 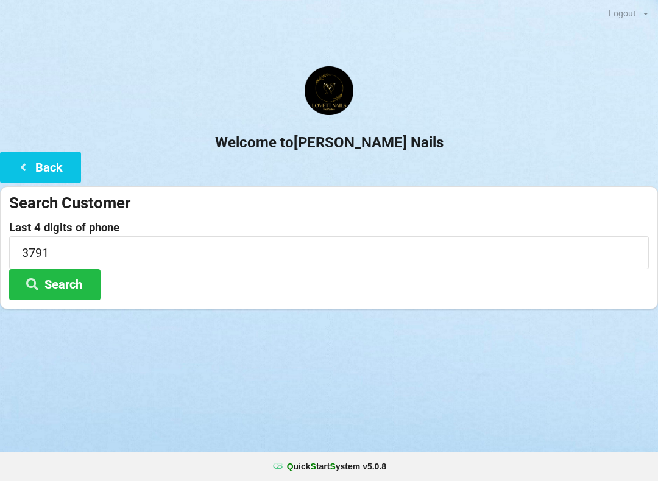 I want to click on input: 0000, so click(x=329, y=252).